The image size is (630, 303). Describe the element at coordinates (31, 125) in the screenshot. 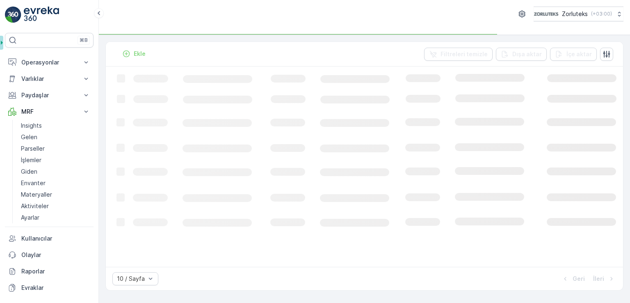

I see `p: Insights` at that location.